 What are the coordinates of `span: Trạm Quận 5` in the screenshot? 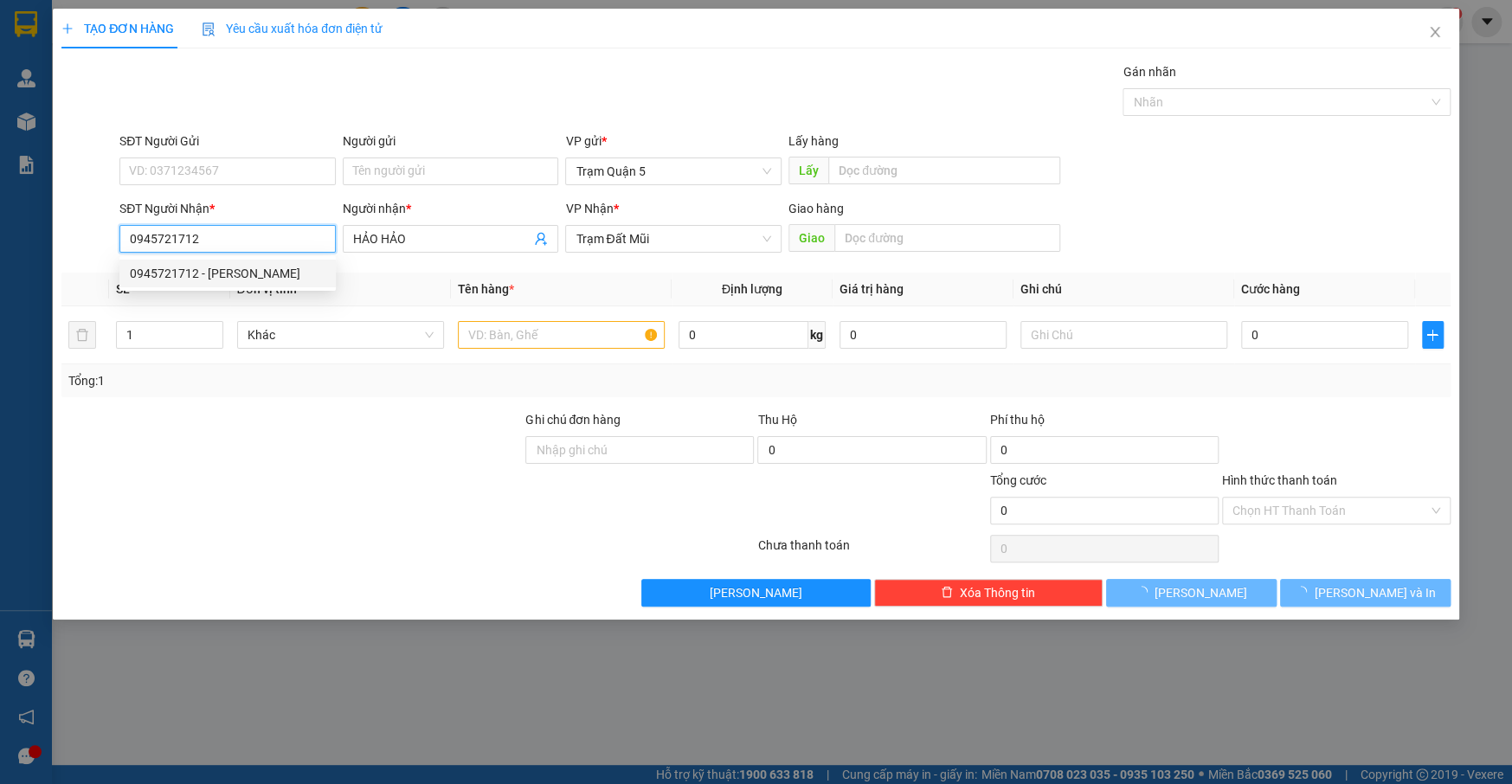 It's located at (674, 172).